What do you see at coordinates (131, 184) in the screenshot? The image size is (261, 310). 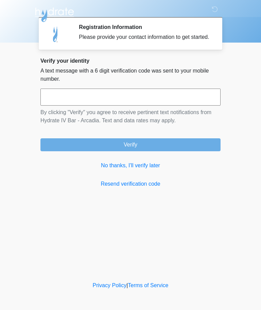 I see `a: Resend verification code` at bounding box center [131, 184].